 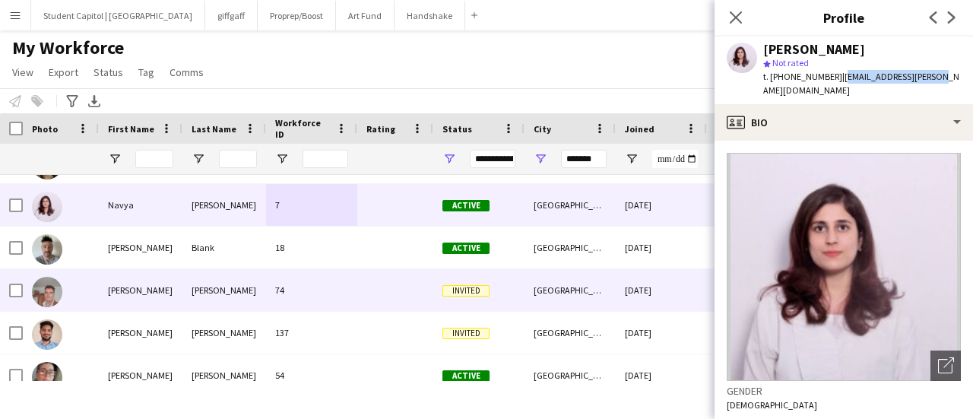 I want to click on a: Tag, so click(x=146, y=72).